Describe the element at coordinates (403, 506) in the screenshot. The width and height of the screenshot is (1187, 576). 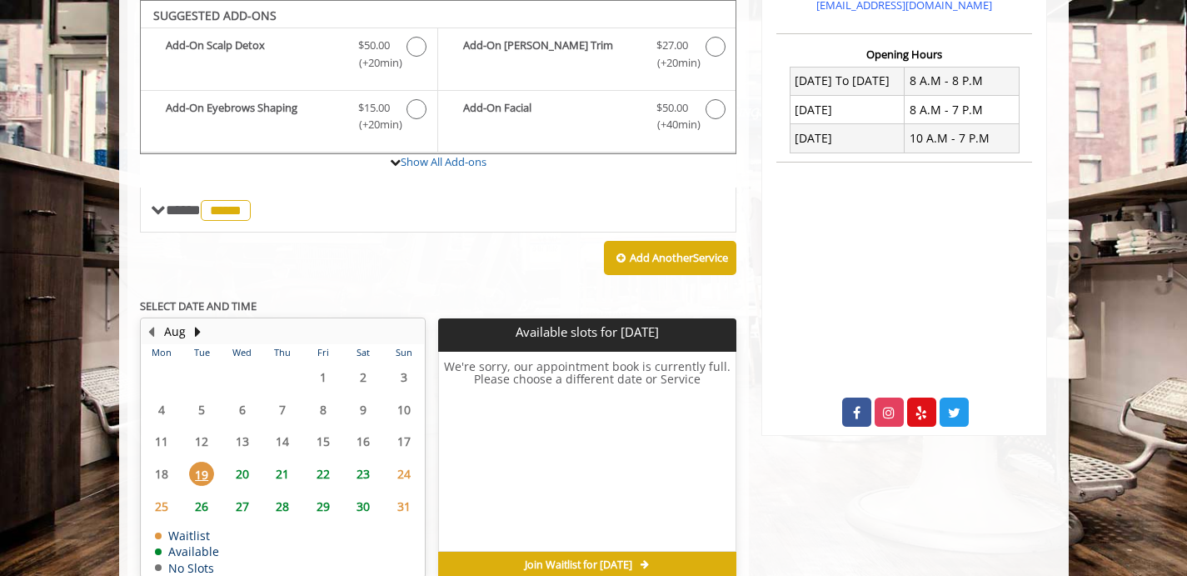
I see `td: Select day31` at that location.